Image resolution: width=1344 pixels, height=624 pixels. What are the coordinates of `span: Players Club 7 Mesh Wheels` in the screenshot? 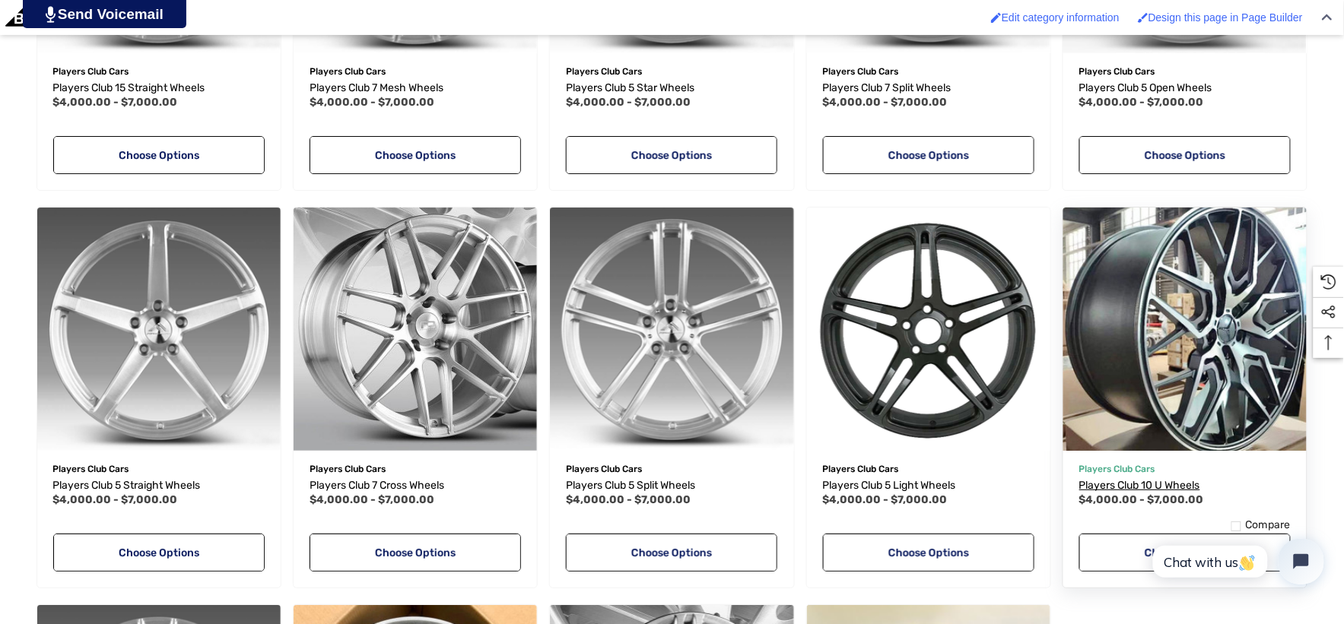 It's located at (376, 87).